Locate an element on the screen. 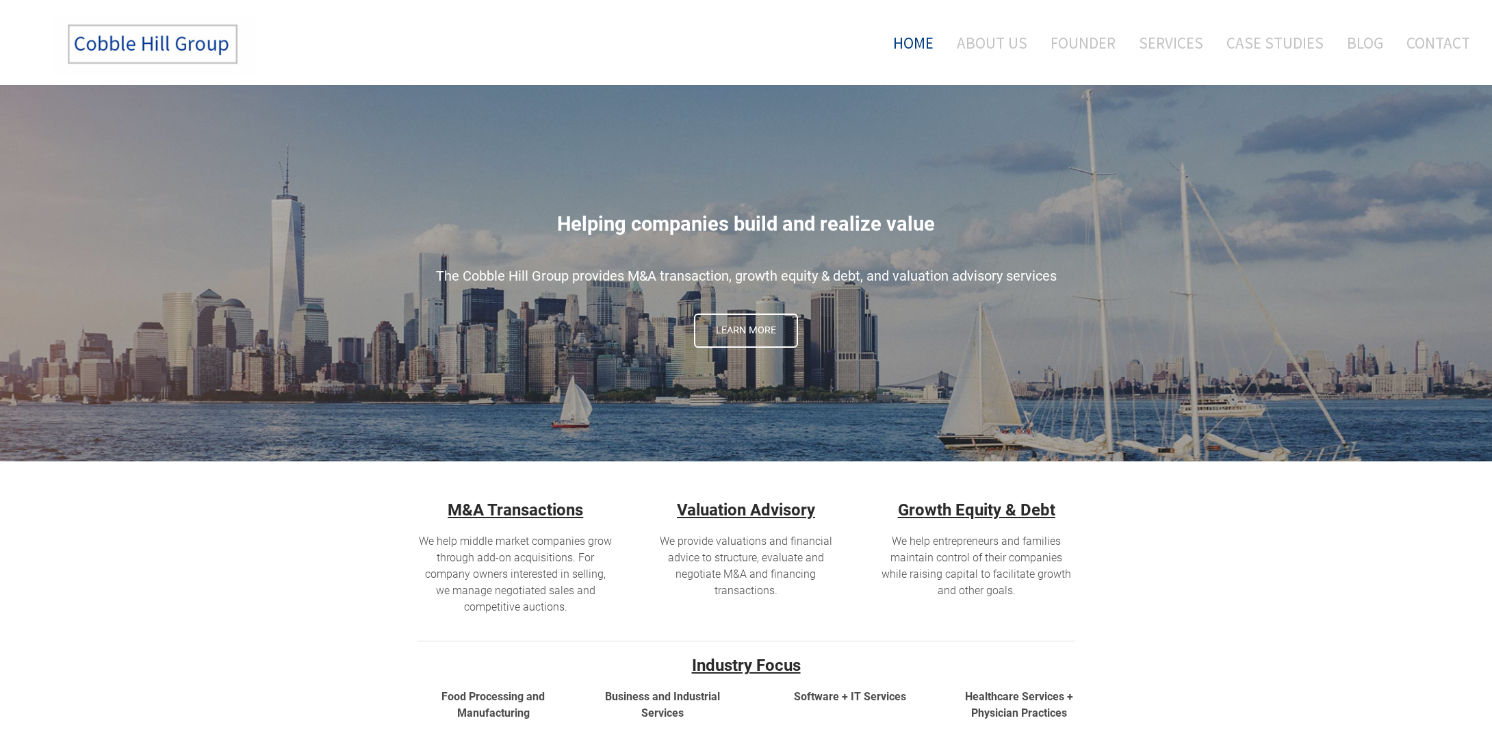  a: About Us is located at coordinates (992, 42).